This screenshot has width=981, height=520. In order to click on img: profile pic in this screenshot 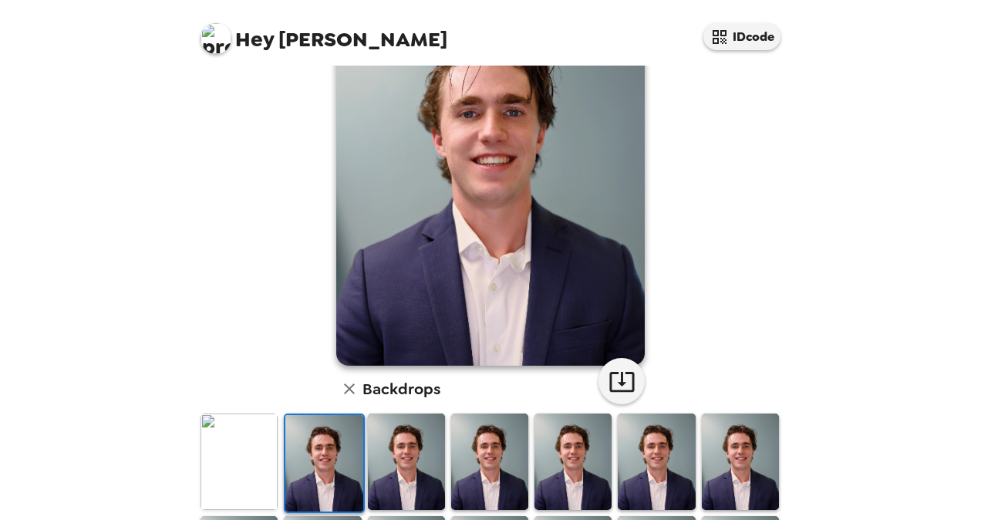, I will do `click(216, 39)`.